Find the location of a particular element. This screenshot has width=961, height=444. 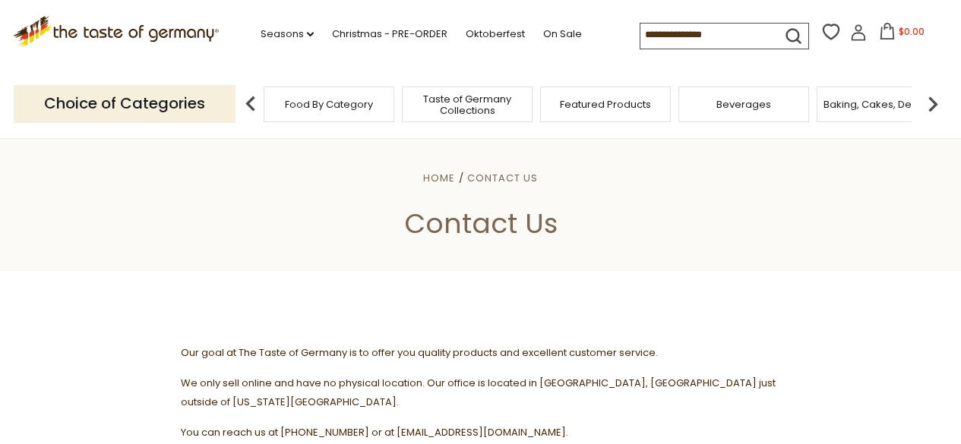

span: Taste of Germany Collections is located at coordinates (467, 105).